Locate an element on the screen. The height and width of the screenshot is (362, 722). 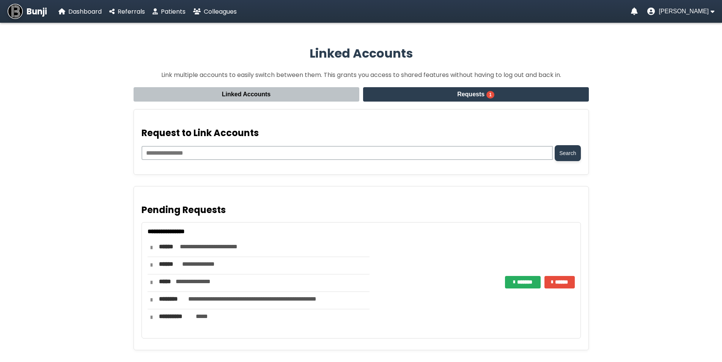
span: Patients is located at coordinates (173, 11).